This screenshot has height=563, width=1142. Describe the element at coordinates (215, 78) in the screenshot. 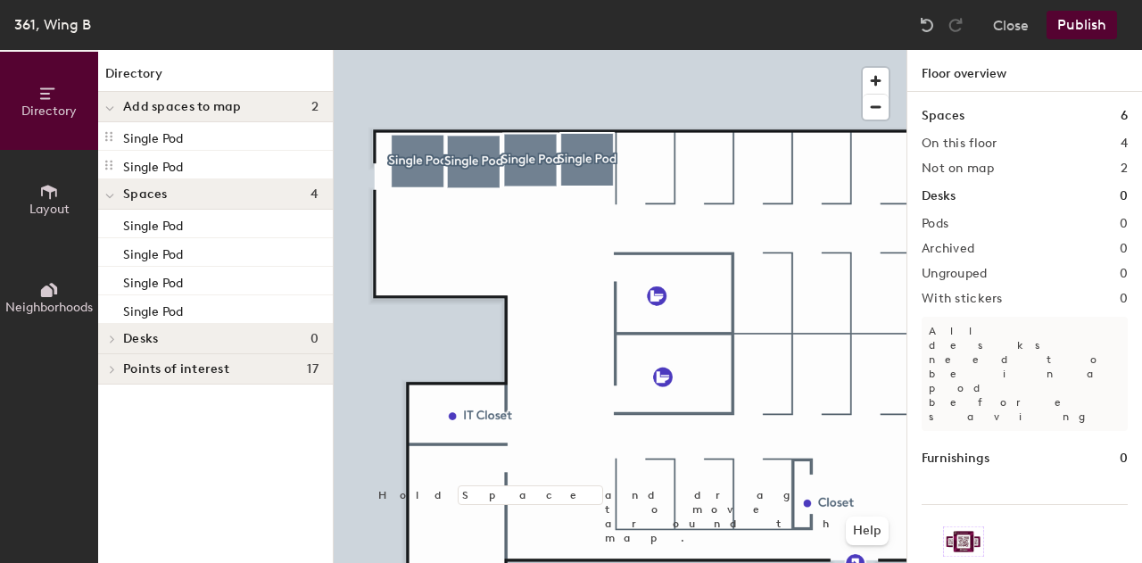

I see `h1: Directory` at that location.